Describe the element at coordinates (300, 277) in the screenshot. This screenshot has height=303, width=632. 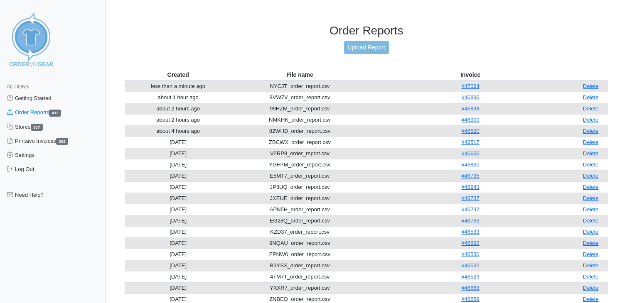
I see `td: 4TM7T_order_report.csv` at that location.